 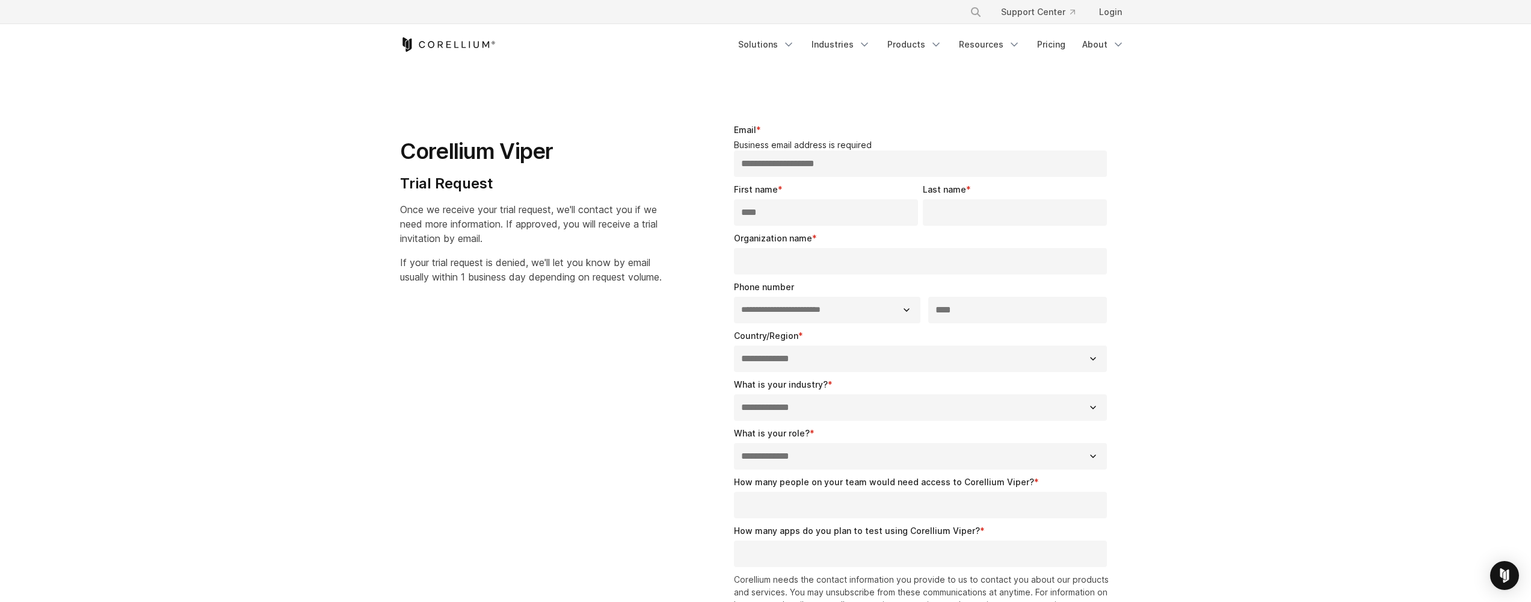 I want to click on span: First name, so click(x=756, y=189).